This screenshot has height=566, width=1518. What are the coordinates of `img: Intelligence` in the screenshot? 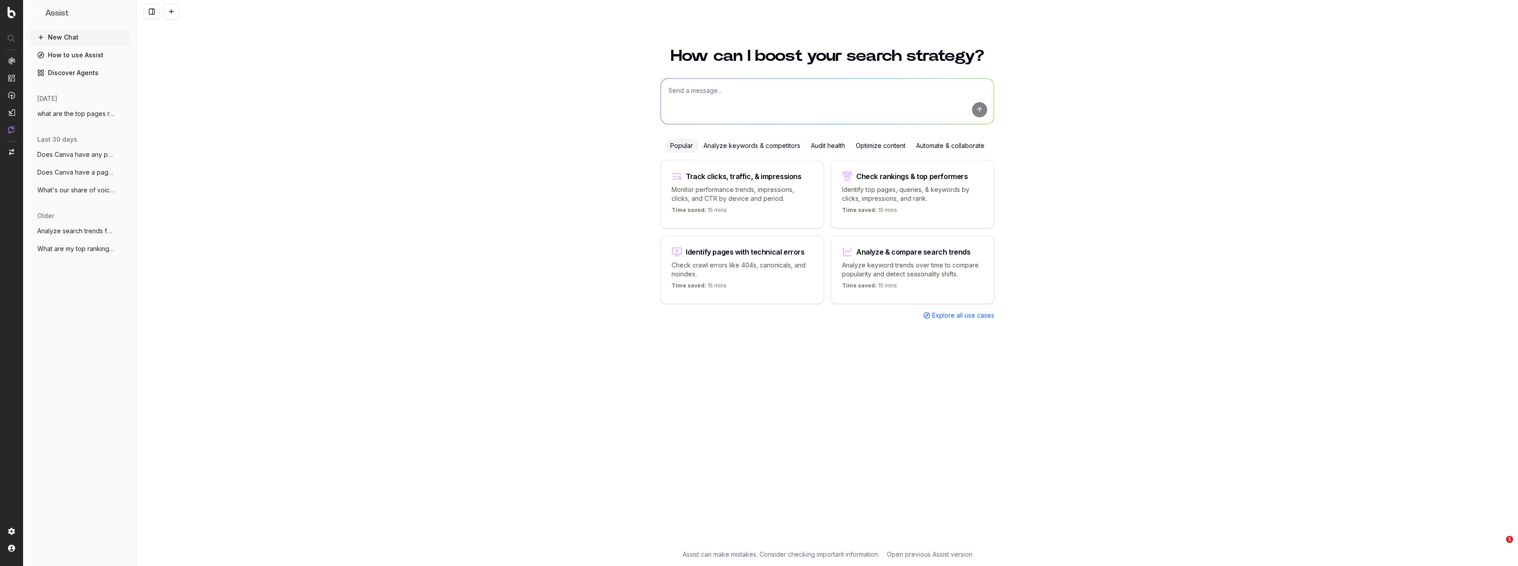 It's located at (12, 78).